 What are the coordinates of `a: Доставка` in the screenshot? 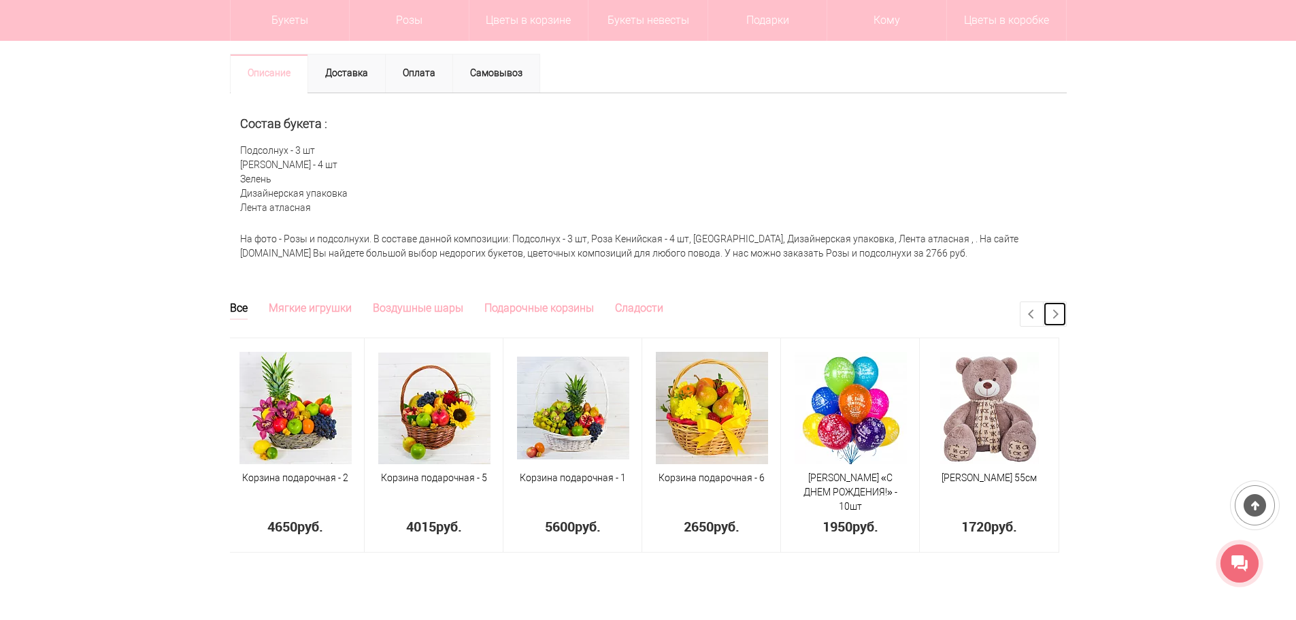 It's located at (346, 73).